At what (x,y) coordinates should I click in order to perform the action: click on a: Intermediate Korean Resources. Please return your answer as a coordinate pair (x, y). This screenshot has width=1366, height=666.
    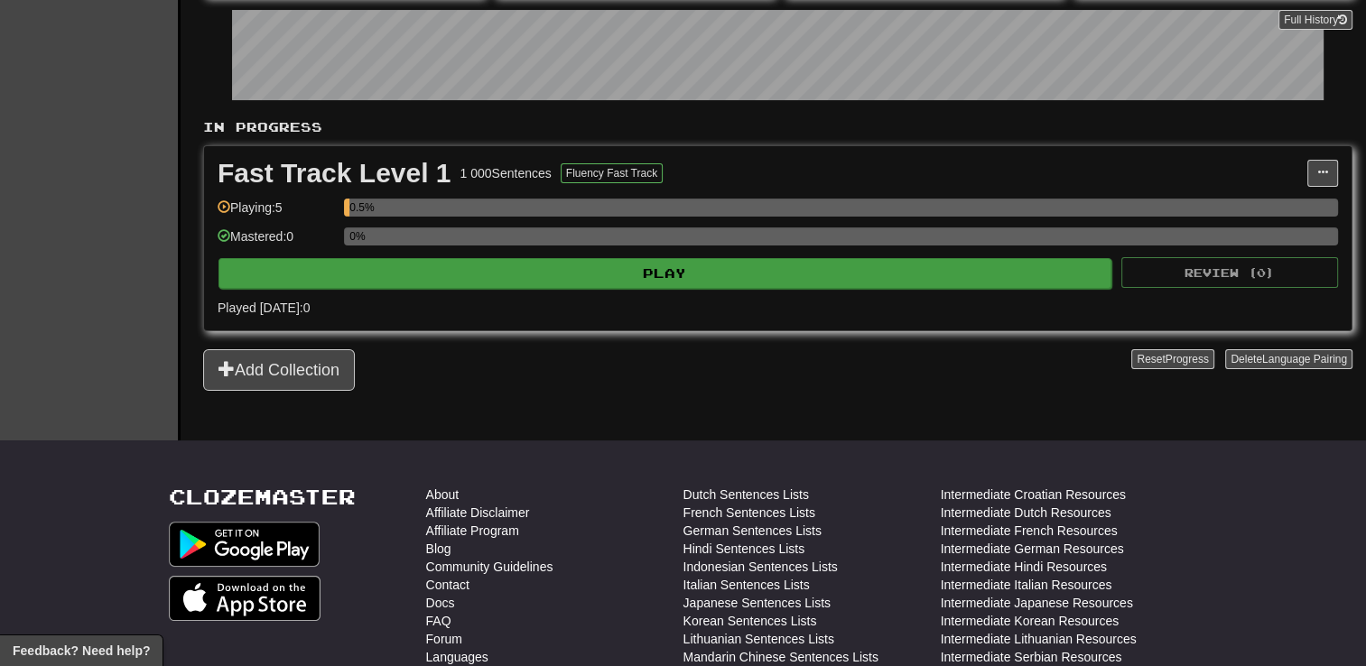
    Looking at the image, I should click on (1030, 621).